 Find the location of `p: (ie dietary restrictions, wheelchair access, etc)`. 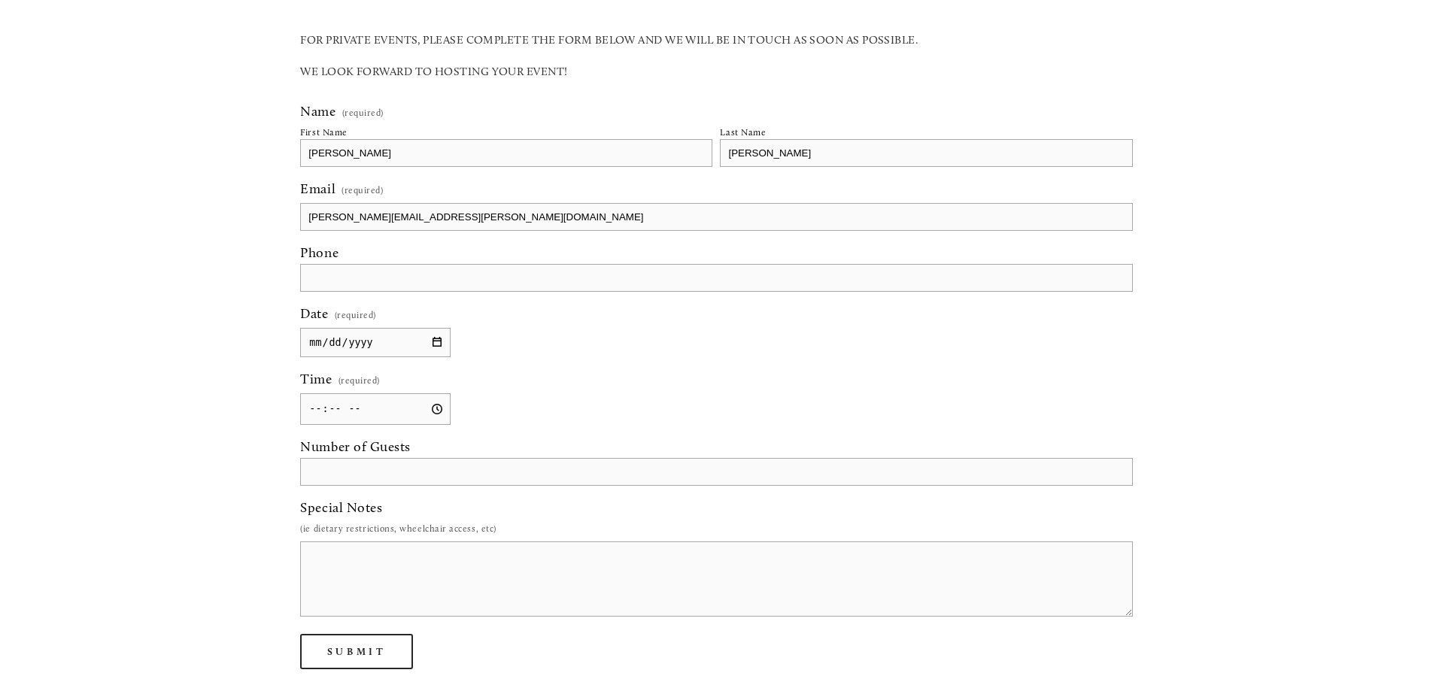

p: (ie dietary restrictions, wheelchair access, etc) is located at coordinates (716, 529).